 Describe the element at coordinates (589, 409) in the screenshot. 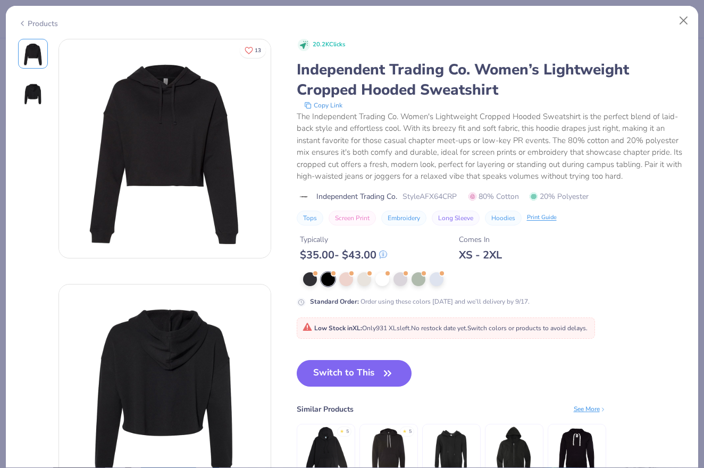

I see `div: See More` at that location.